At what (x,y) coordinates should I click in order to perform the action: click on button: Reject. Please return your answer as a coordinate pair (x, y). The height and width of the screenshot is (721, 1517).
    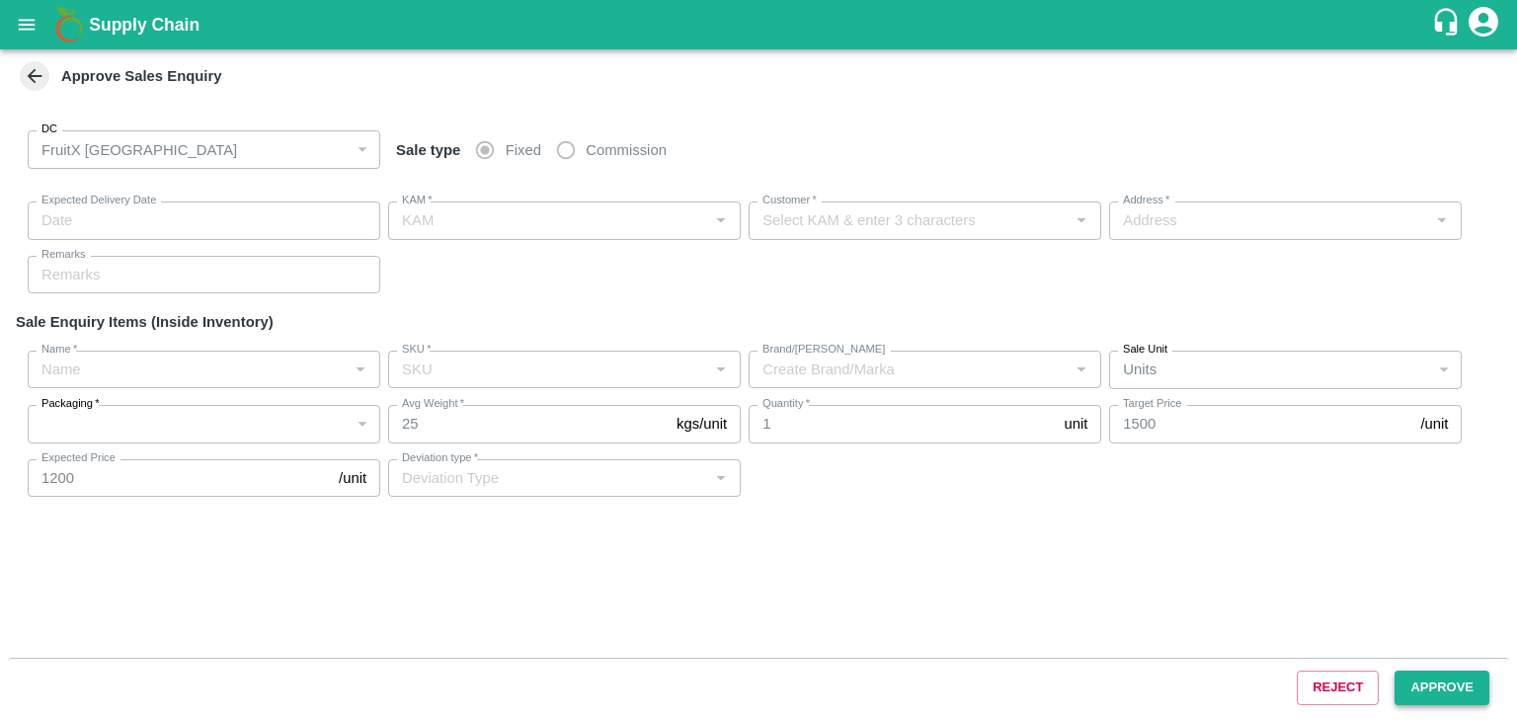
    Looking at the image, I should click on (1337, 687).